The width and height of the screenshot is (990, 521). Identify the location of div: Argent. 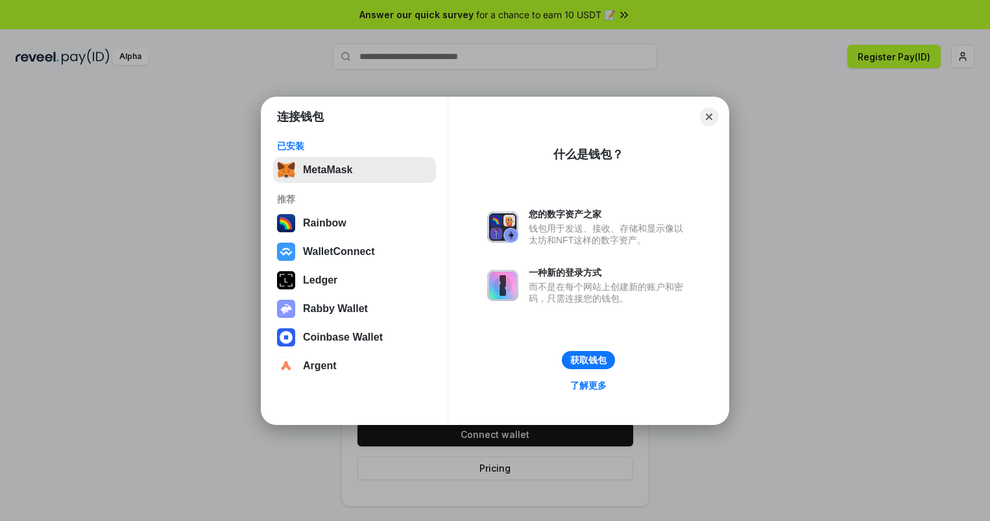
(320, 366).